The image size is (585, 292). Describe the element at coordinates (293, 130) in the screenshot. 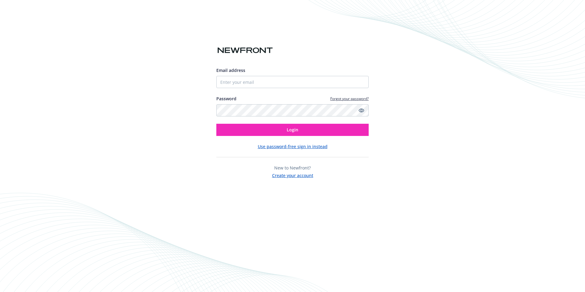

I see `span: Login` at that location.